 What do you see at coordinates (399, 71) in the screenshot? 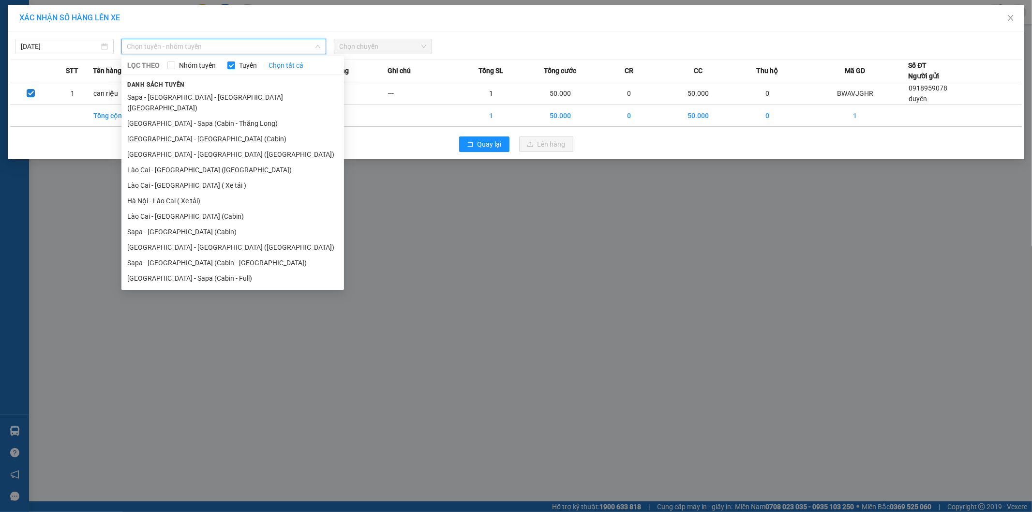
I see `span: Ghi chú` at bounding box center [399, 71].